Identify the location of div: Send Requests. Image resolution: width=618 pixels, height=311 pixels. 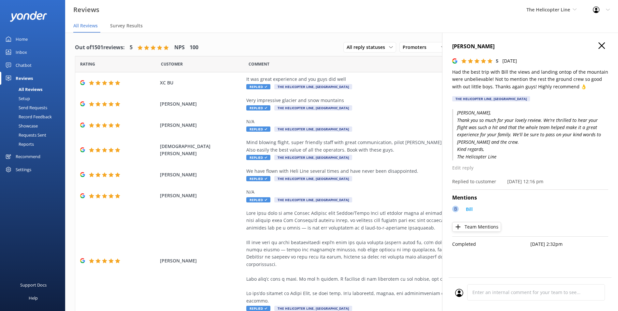
(25, 108).